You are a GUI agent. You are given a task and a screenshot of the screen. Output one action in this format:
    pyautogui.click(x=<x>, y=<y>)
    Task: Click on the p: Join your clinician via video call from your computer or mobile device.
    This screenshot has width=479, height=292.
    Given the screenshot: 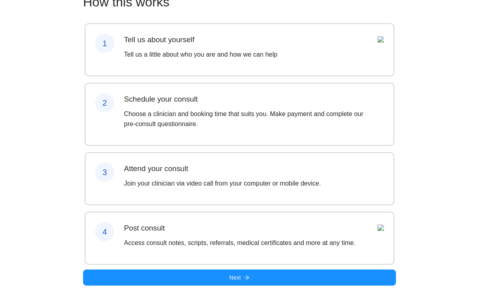 What is the action you would take?
    pyautogui.click(x=222, y=183)
    